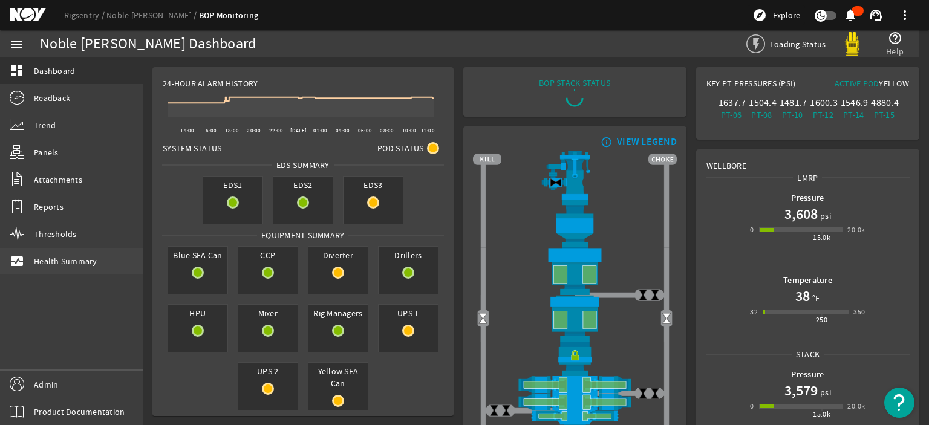 This screenshot has height=425, width=929. I want to click on div: VIEW LEGEND, so click(647, 142).